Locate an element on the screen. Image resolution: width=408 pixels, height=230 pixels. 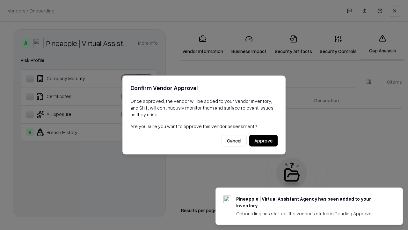
p: Are you sure you want to approve this vendor assessment? is located at coordinates (204, 126).